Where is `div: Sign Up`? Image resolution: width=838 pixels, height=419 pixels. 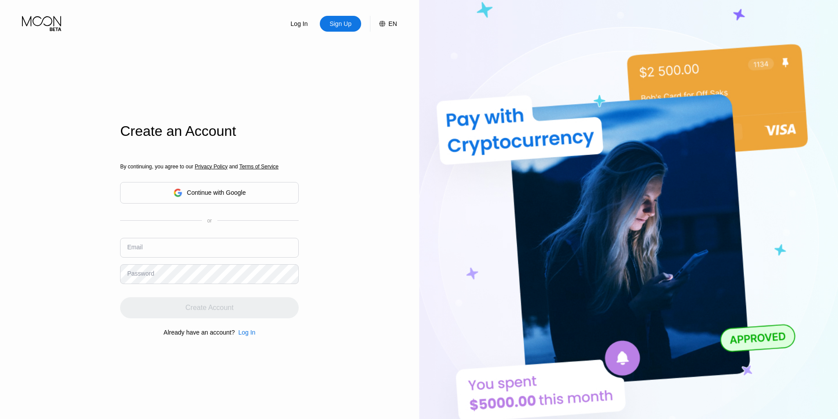 div: Sign Up is located at coordinates (341, 24).